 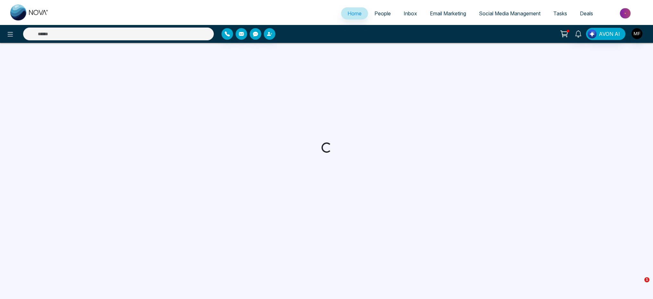 What do you see at coordinates (637, 34) in the screenshot?
I see `img: User Avatar` at bounding box center [637, 34].